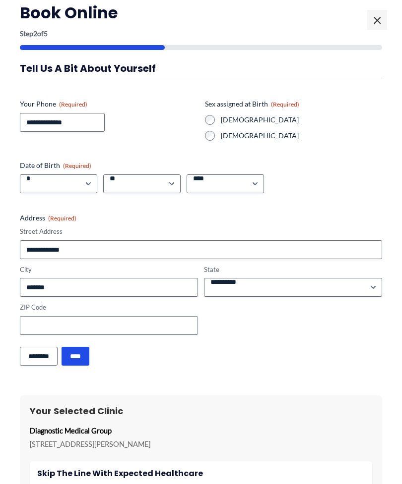 Image resolution: width=402 pixels, height=484 pixels. Describe the element at coordinates (201, 431) in the screenshot. I see `p: Diagnostic Medical Group` at that location.